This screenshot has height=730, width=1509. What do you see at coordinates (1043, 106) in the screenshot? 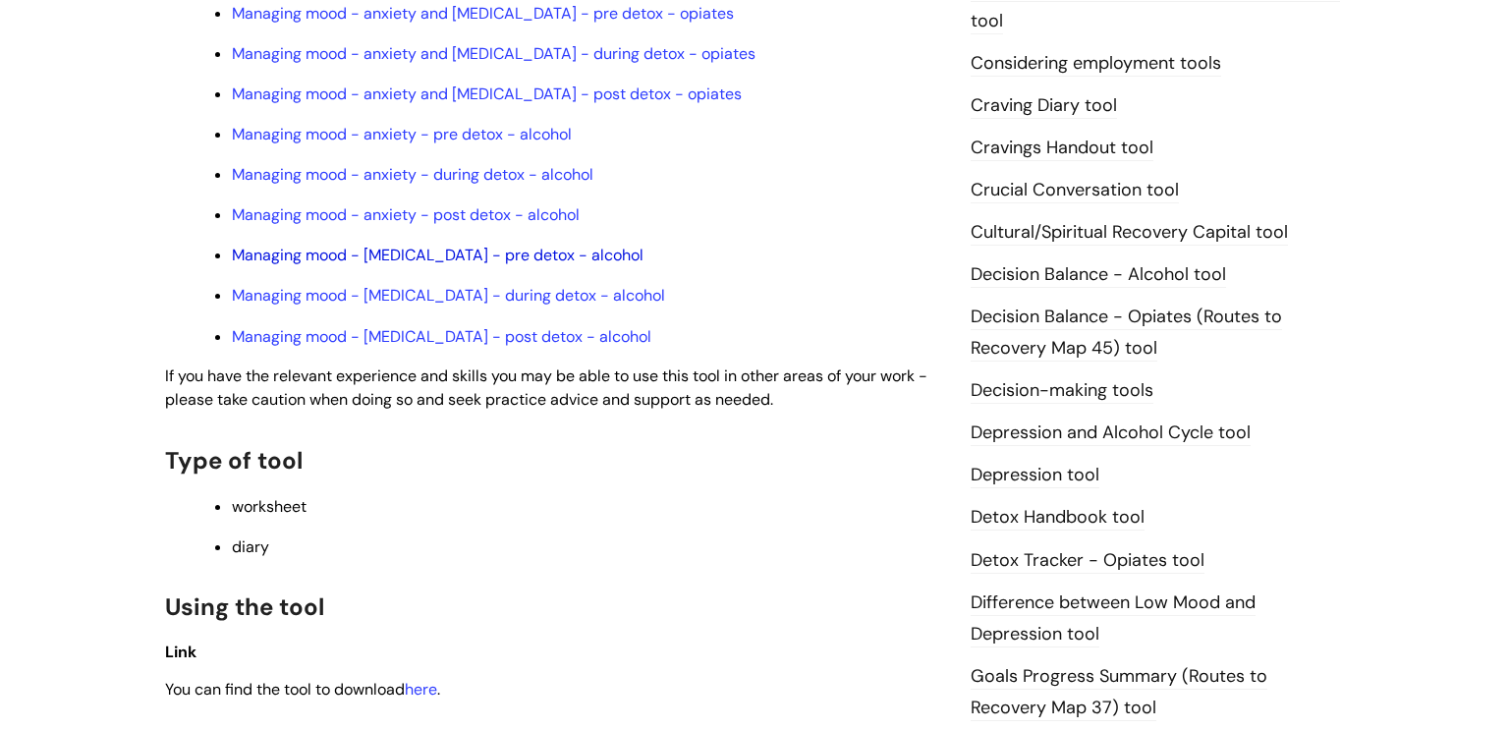
I see `a: Craving Diary tool` at bounding box center [1043, 106].